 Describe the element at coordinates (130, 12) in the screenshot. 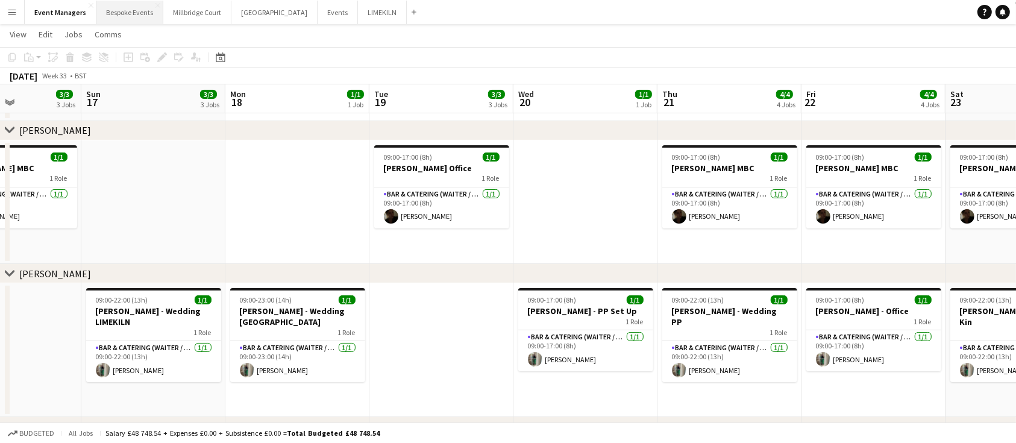

I see `button: Bespoke Events` at that location.